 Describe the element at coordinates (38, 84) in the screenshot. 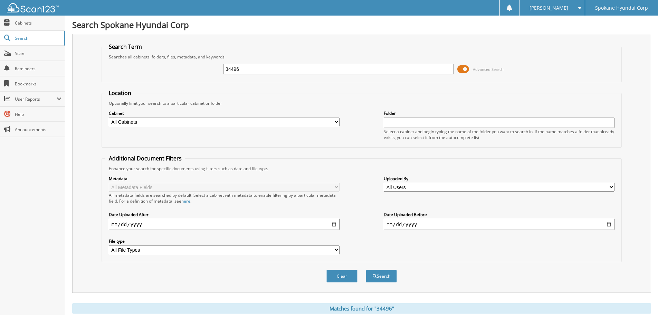

I see `span: Bookmarks` at that location.